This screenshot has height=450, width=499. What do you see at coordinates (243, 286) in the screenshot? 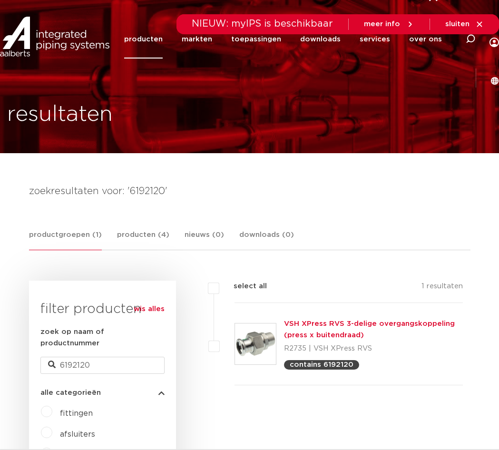
I see `label: select all` at bounding box center [243, 286].